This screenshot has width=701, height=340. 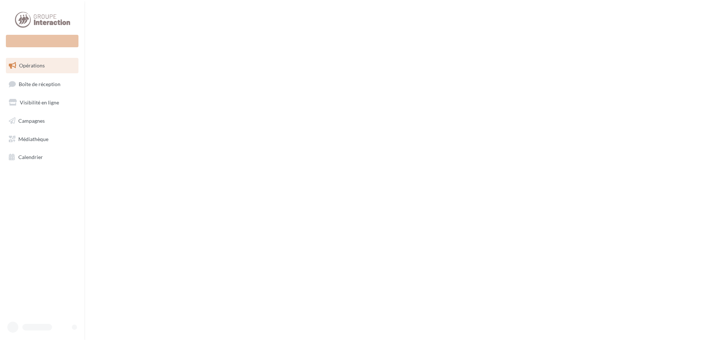 I want to click on div: Nouvelle campagne, so click(x=42, y=41).